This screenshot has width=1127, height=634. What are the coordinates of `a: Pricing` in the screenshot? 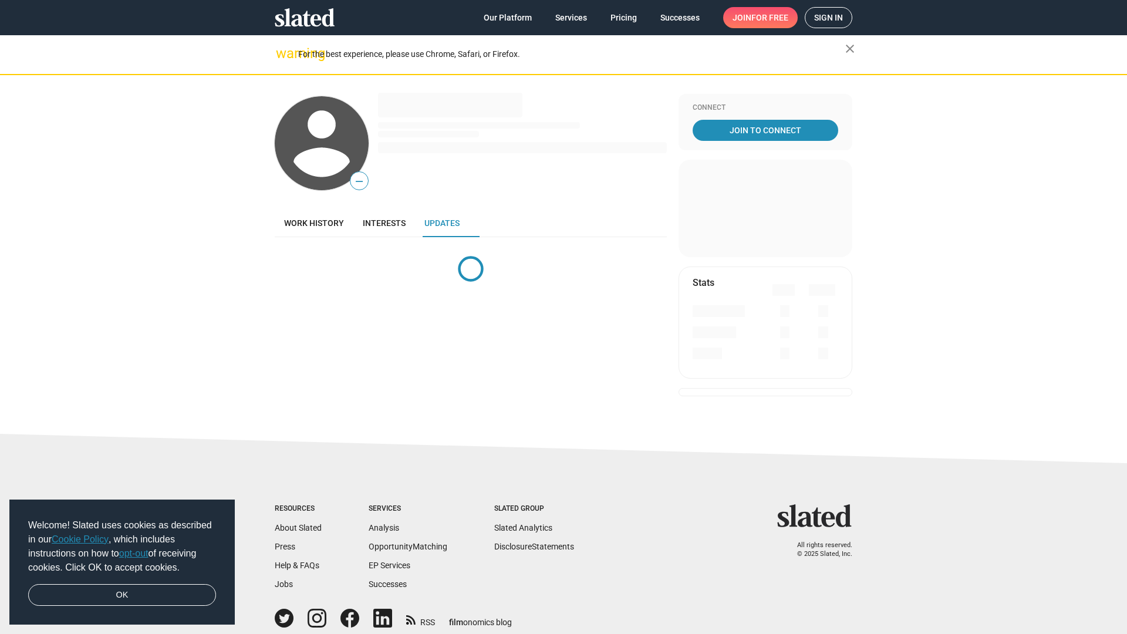 It's located at (623, 18).